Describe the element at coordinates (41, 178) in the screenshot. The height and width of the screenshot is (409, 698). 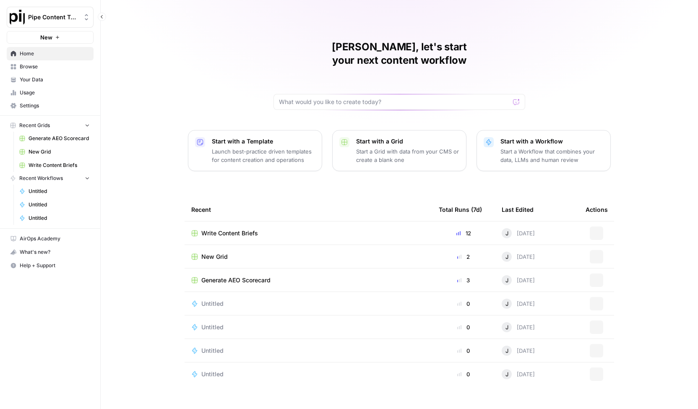
I see `span: Recent Workflows` at that location.